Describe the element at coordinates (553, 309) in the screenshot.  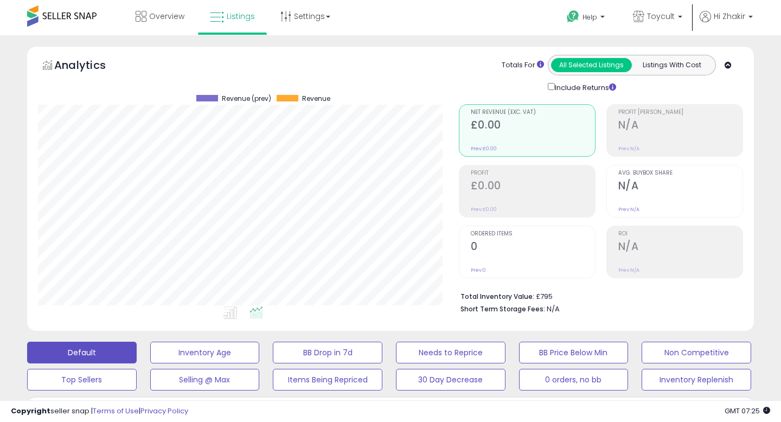
I see `span: N/A` at that location.